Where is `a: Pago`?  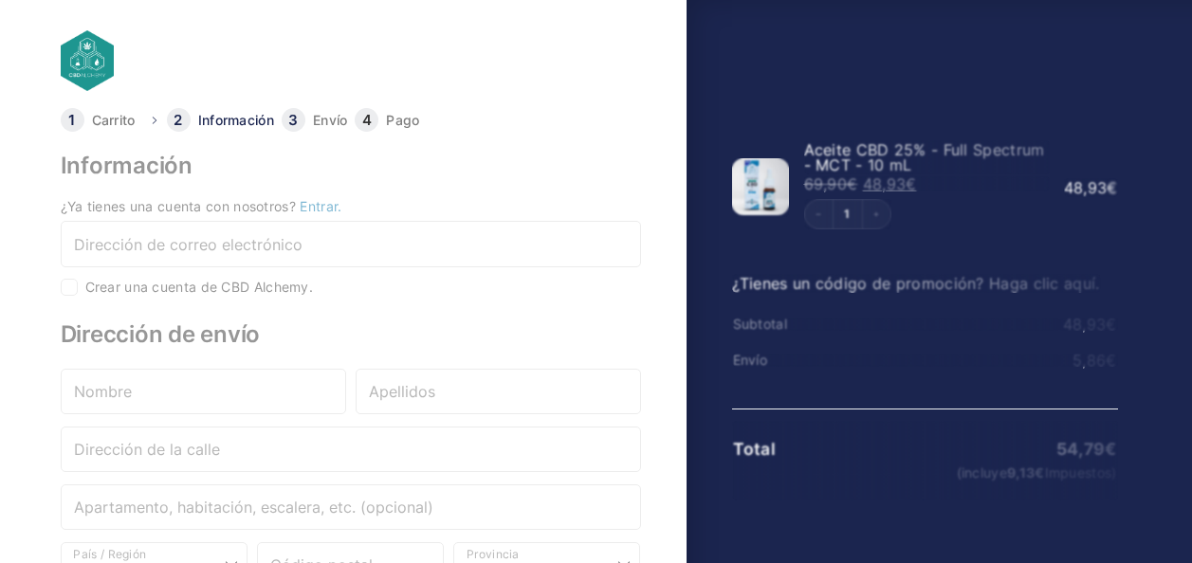 a: Pago is located at coordinates (402, 120).